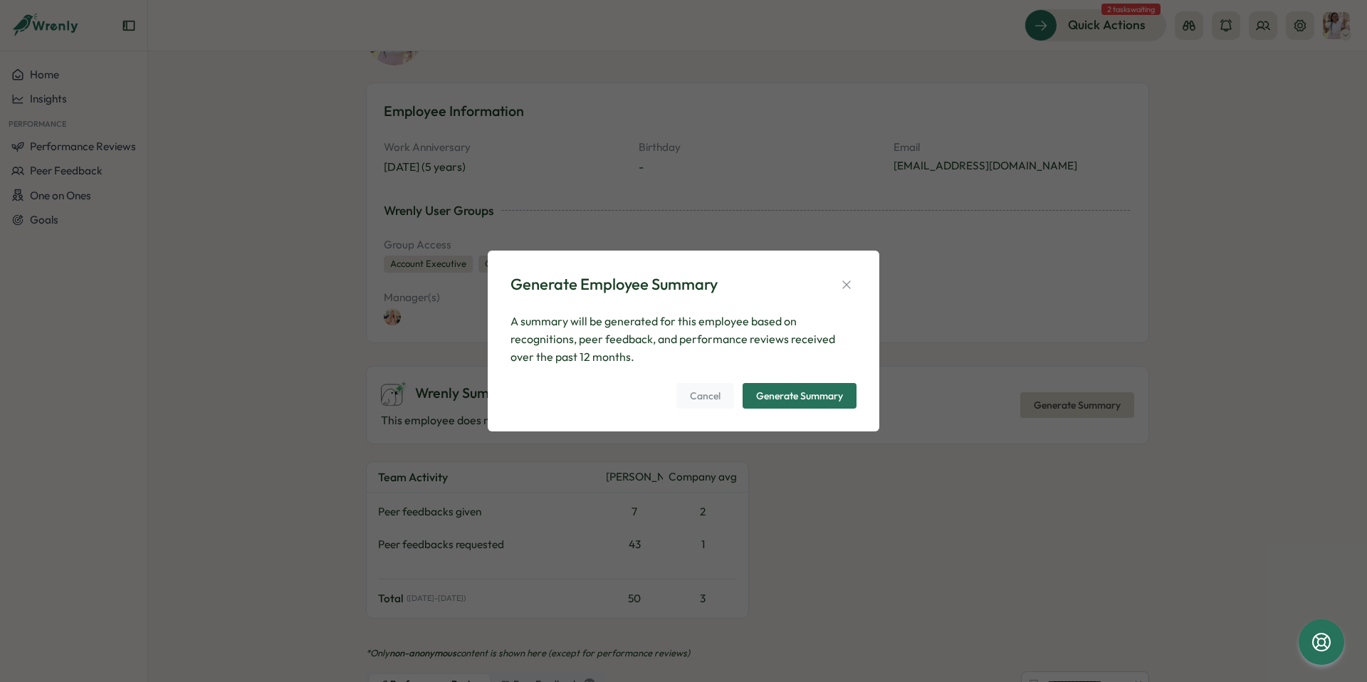 The image size is (1367, 682). Describe the element at coordinates (683, 339) in the screenshot. I see `p: A summary will be generated for this employee based on recognitions, peer feedback, and performan...` at that location.